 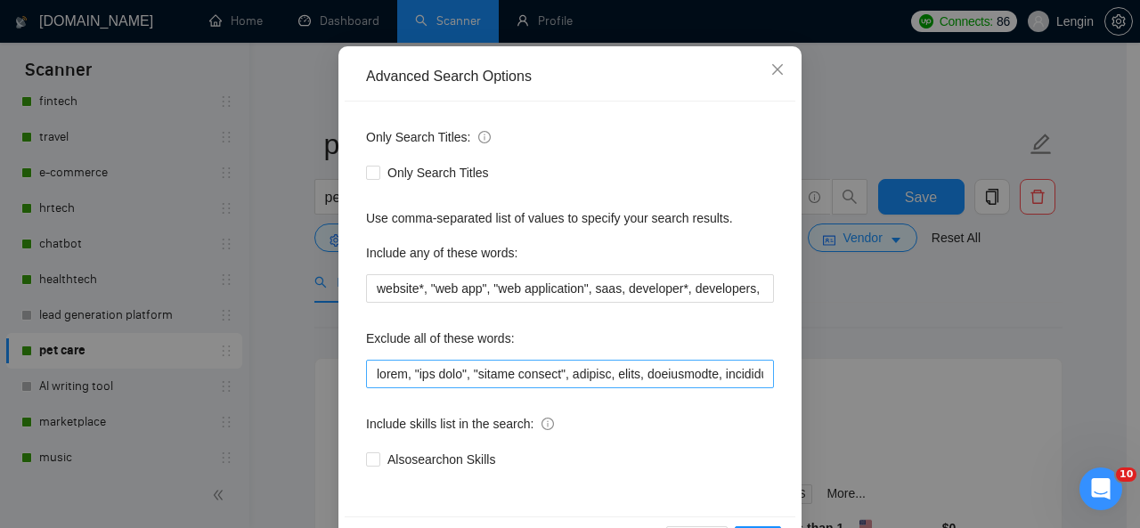 I want to click on div: Use comma-separated list of values to specify your search results., so click(x=570, y=218).